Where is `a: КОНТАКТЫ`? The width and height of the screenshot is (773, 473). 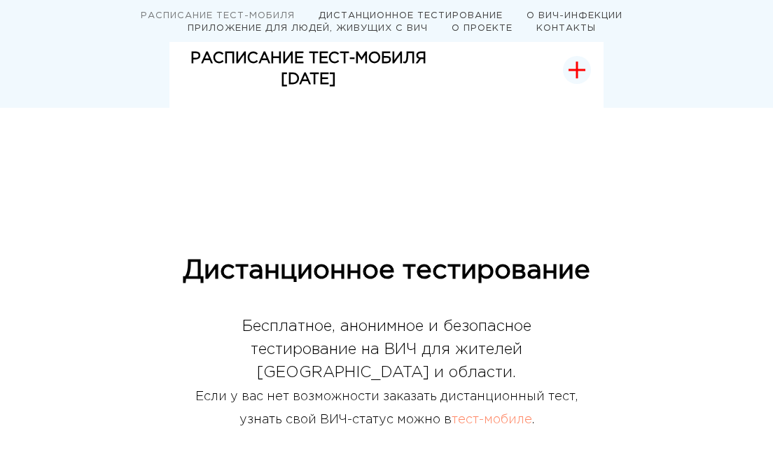
a: КОНТАКТЫ is located at coordinates (566, 28).